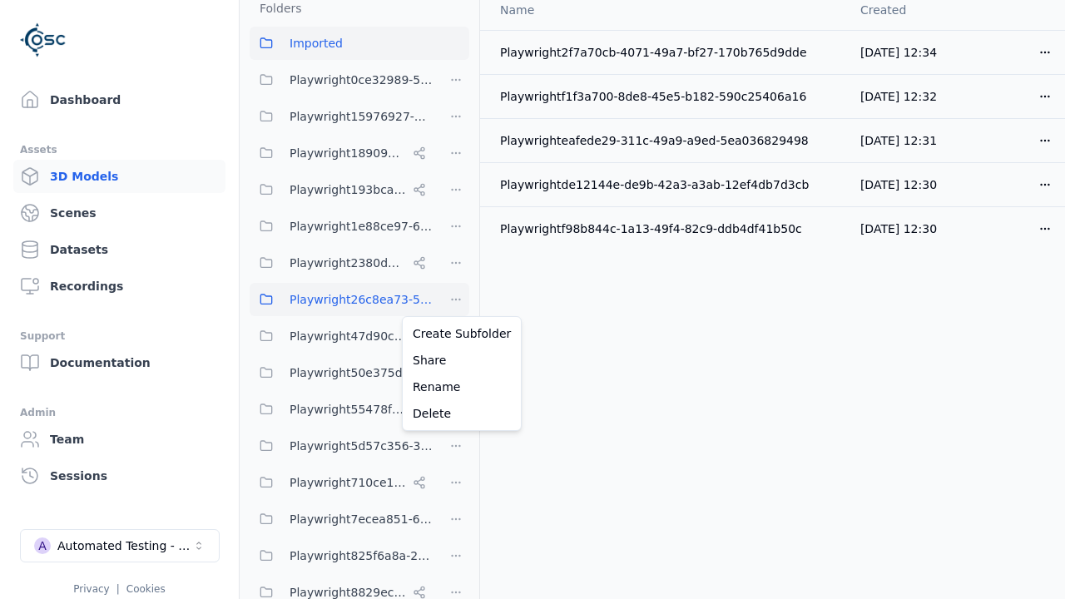  Describe the element at coordinates (462, 360) in the screenshot. I see `div: Share` at that location.